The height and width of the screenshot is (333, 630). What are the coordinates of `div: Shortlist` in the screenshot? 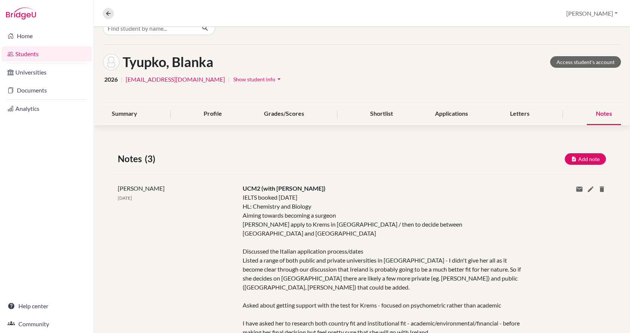 It's located at (381, 114).